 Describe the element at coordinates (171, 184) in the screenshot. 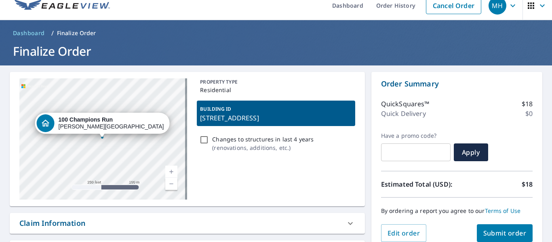

I see `a: Current Level 17, Zoom Out` at that location.